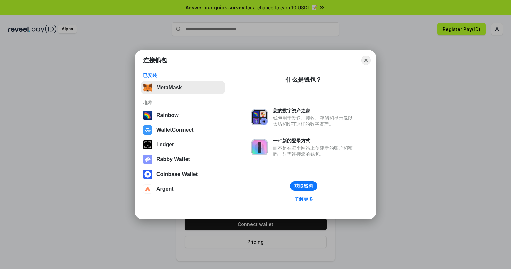  I want to click on a: 了解更多, so click(304, 199).